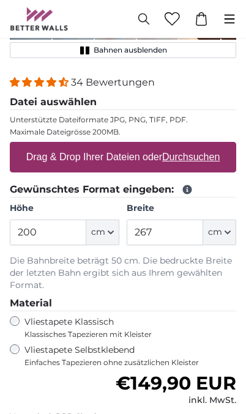  I want to click on legend: Material, so click(123, 303).